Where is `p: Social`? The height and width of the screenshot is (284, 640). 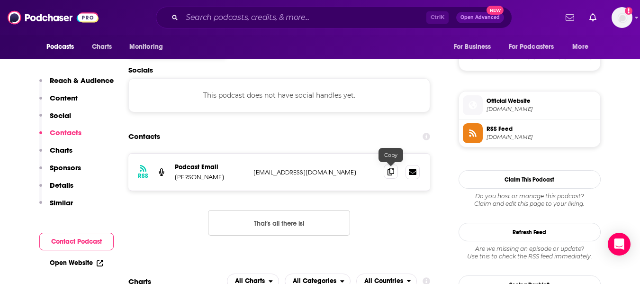
p: Social is located at coordinates (60, 115).